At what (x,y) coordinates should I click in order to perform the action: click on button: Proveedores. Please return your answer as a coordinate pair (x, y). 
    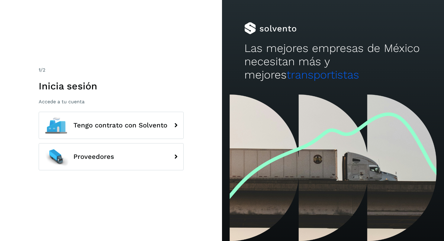
    Looking at the image, I should click on (111, 157).